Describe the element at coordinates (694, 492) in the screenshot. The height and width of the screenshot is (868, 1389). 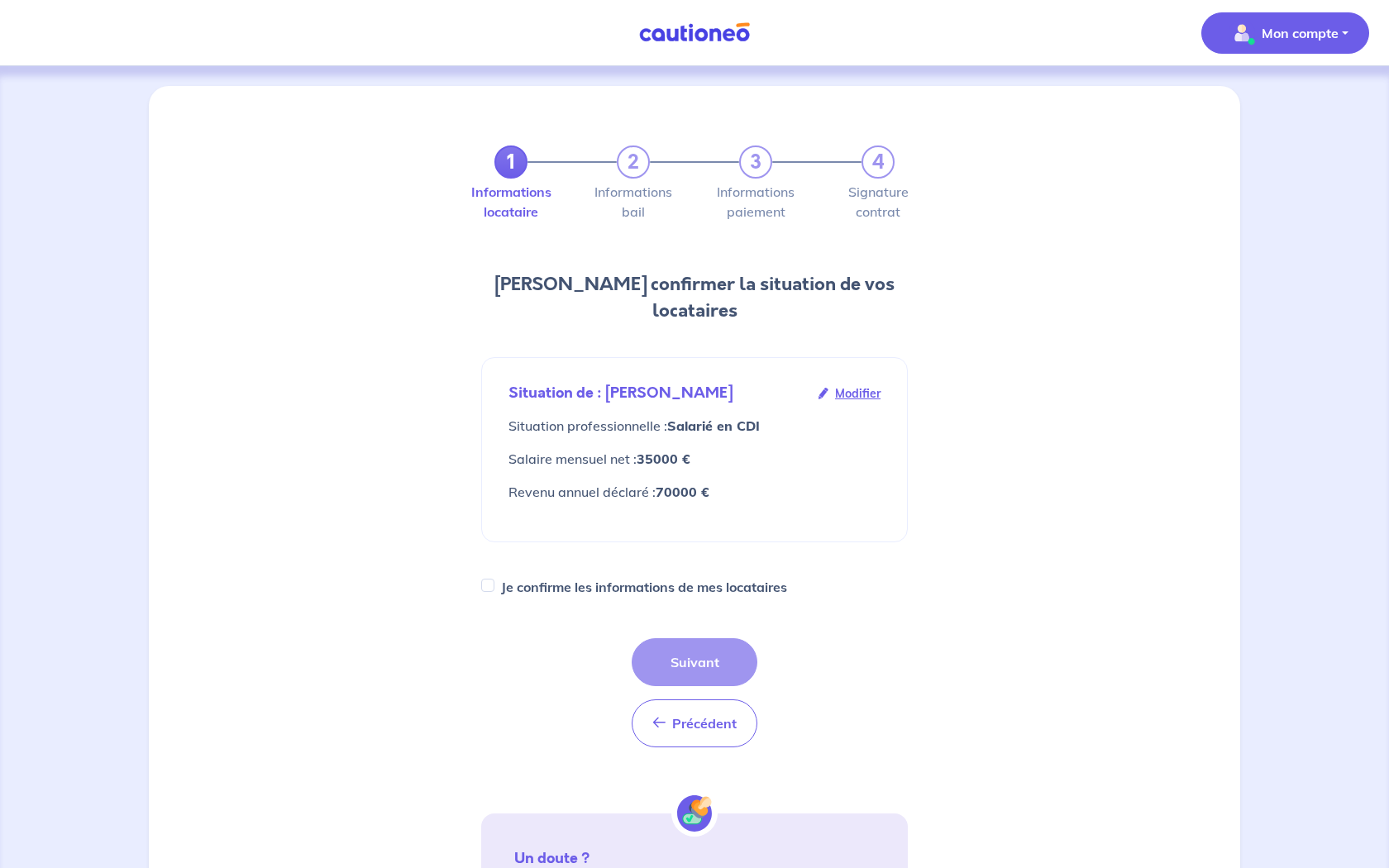
I see `p: Revenu annuel déclaré :` at that location.